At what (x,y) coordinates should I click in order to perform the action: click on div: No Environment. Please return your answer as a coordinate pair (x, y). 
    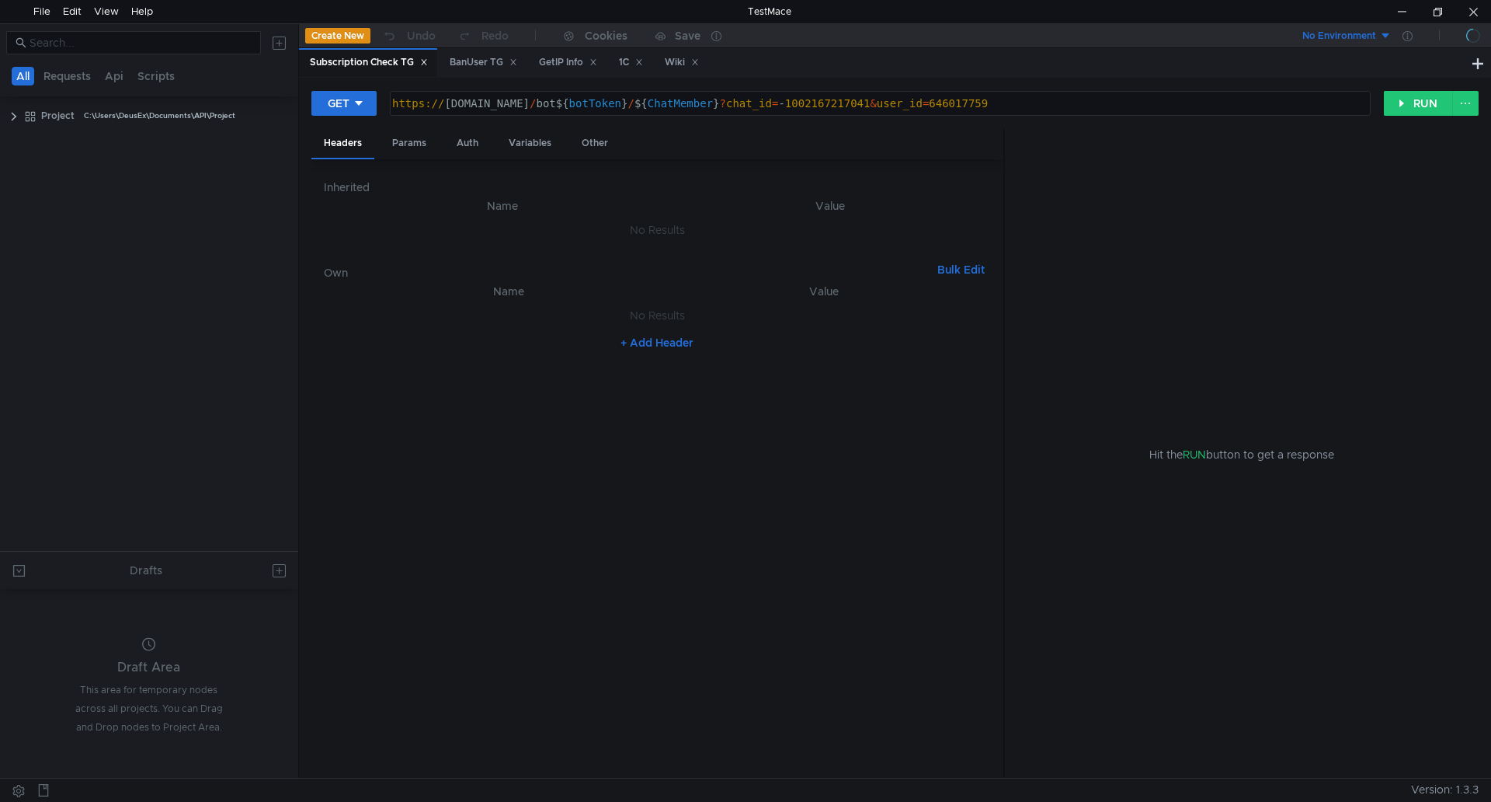
    Looking at the image, I should click on (1339, 36).